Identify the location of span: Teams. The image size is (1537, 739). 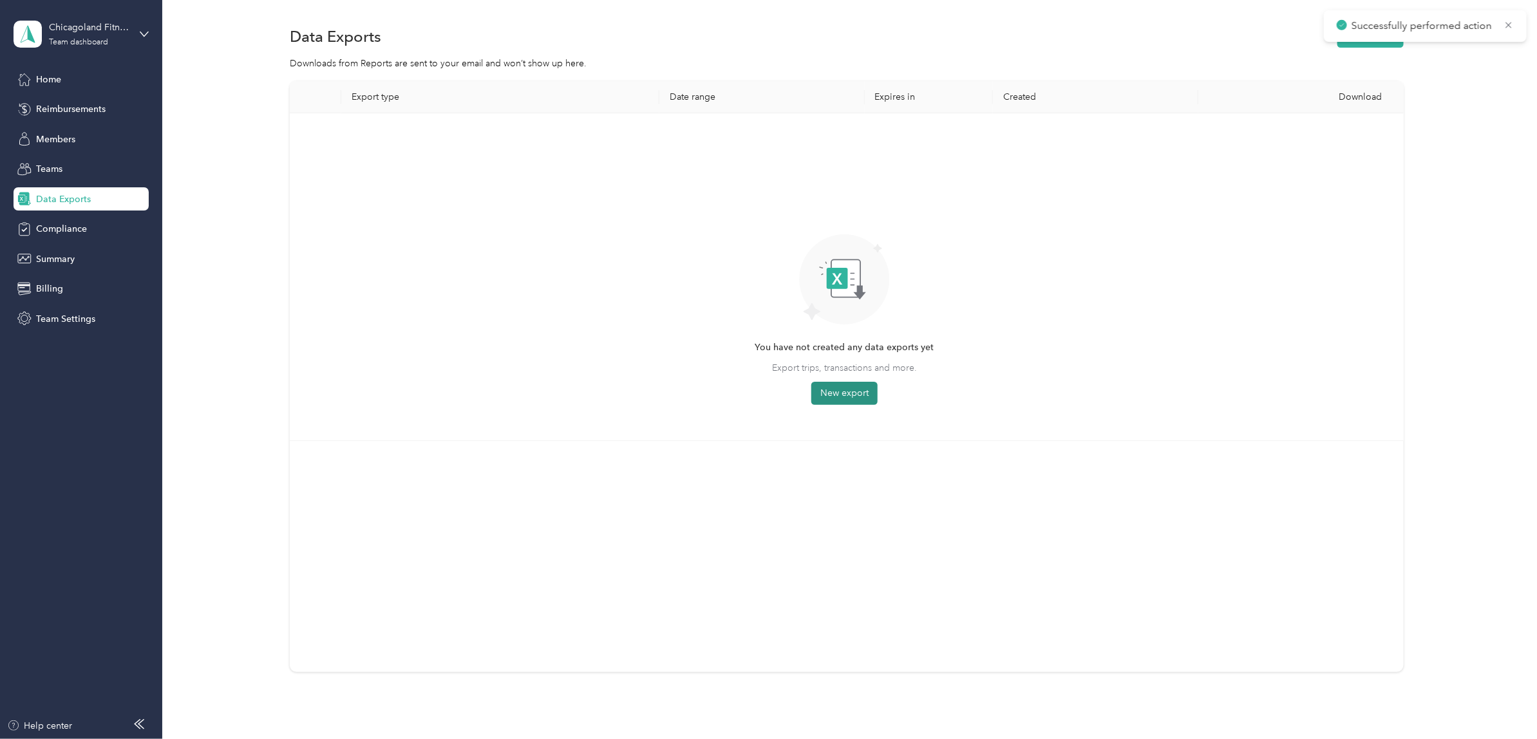
(49, 169).